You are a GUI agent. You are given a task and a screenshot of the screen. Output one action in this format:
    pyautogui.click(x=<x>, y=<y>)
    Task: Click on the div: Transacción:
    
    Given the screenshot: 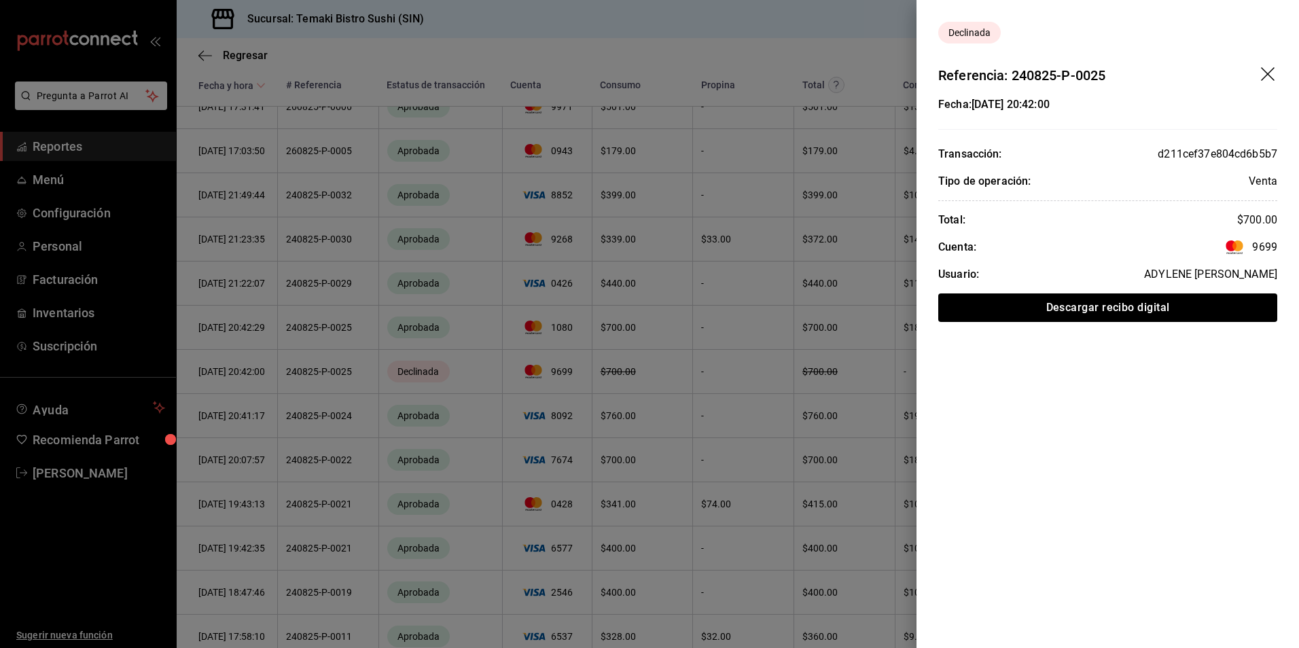 What is the action you would take?
    pyautogui.click(x=970, y=154)
    